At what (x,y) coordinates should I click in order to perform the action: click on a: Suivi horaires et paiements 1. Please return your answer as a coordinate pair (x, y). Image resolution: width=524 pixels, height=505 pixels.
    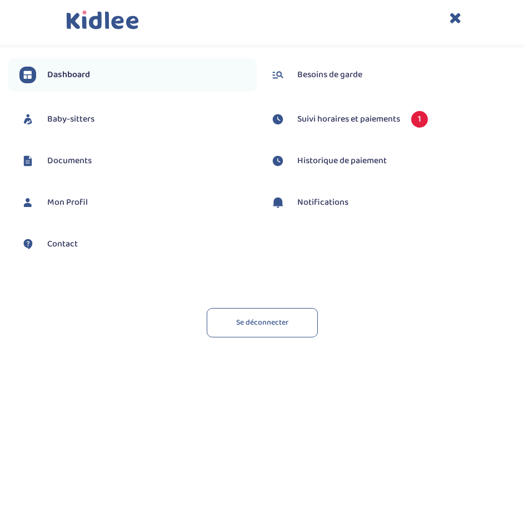
    Looking at the image, I should click on (388, 119).